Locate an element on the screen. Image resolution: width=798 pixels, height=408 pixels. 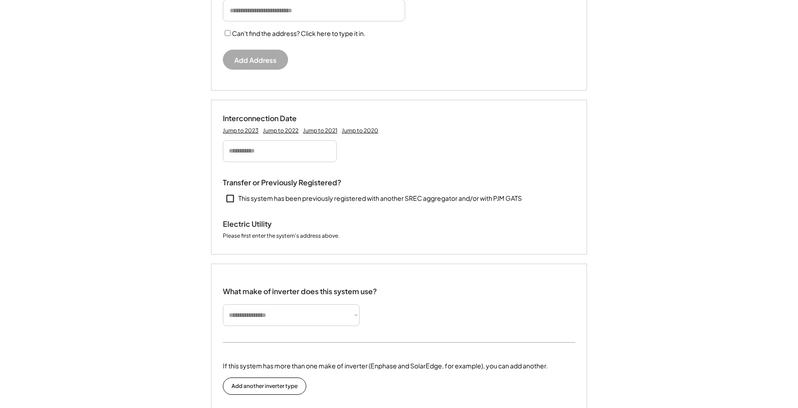
div: Jump to 2022 is located at coordinates (281, 131).